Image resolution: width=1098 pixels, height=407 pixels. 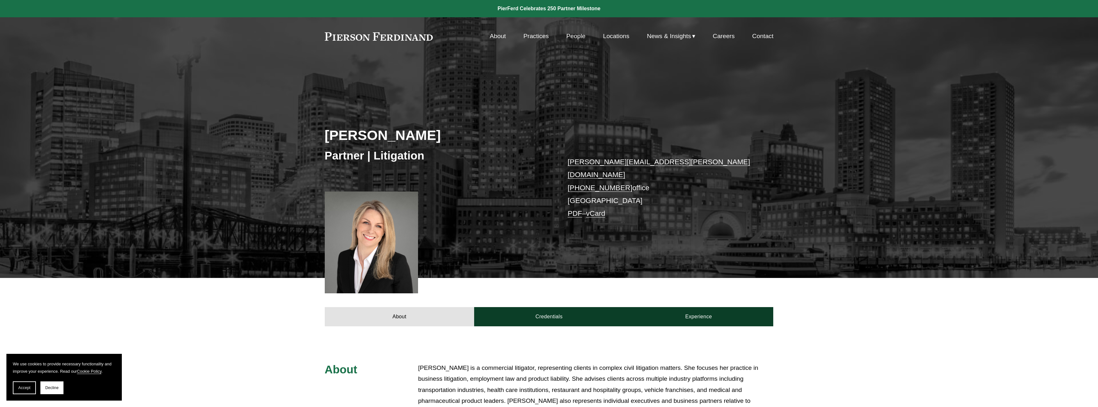 What do you see at coordinates (671, 36) in the screenshot?
I see `a: folder dropdown` at bounding box center [671, 36].